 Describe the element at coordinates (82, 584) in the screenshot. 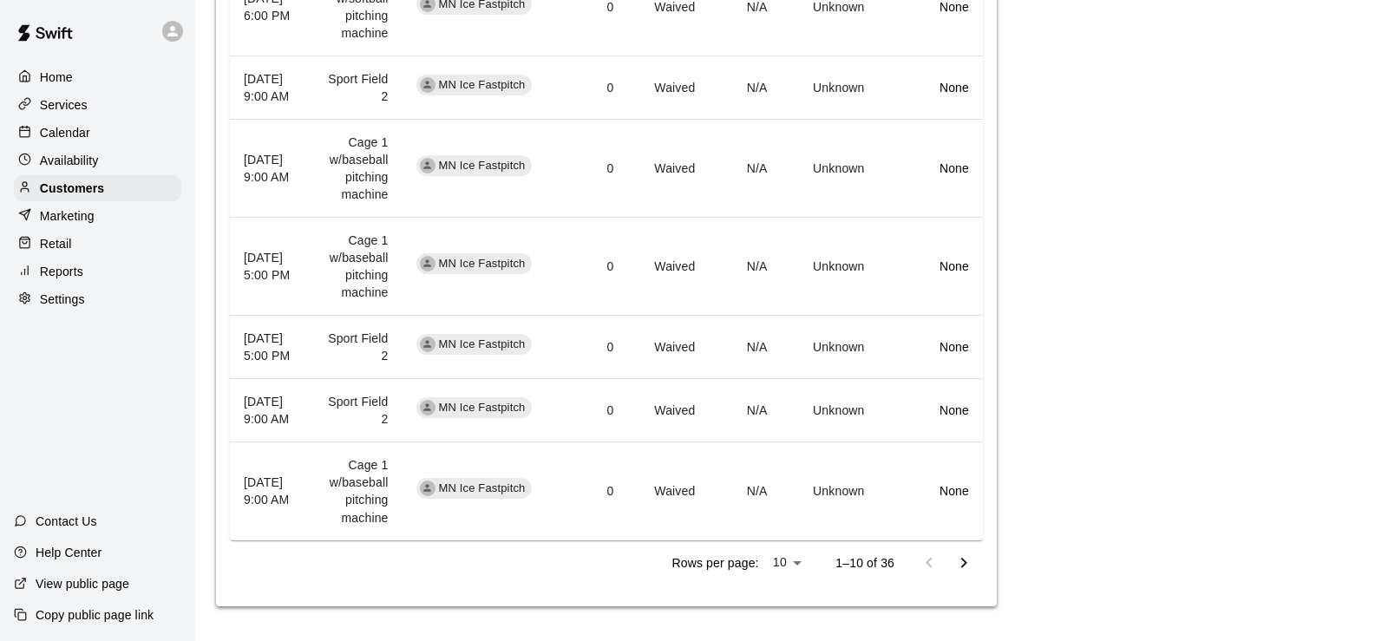

I see `p: View public page` at that location.